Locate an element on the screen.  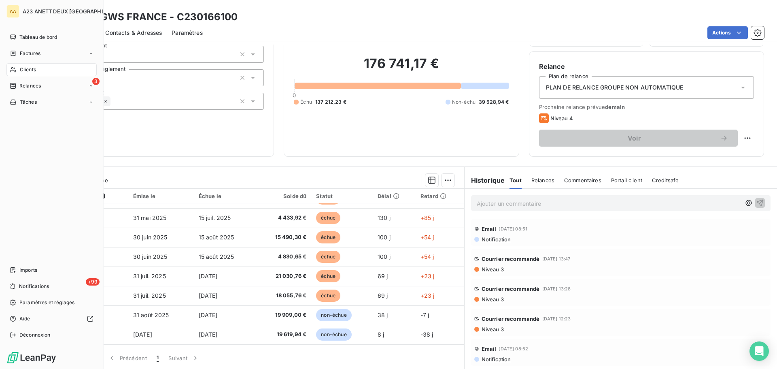
span: 4 830,65 € is located at coordinates (283, 257).